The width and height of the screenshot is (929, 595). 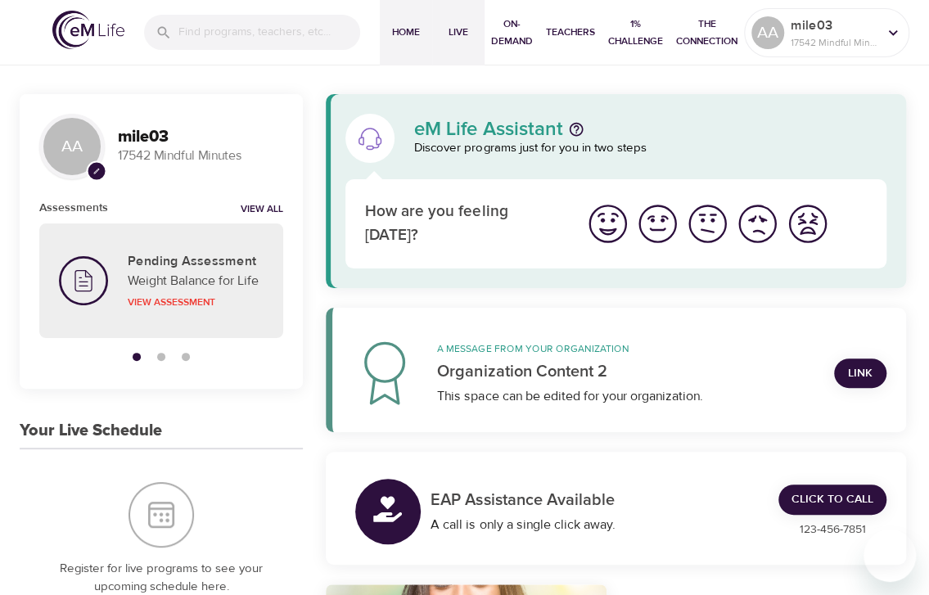 What do you see at coordinates (607, 224) in the screenshot?
I see `img: great` at bounding box center [607, 224].